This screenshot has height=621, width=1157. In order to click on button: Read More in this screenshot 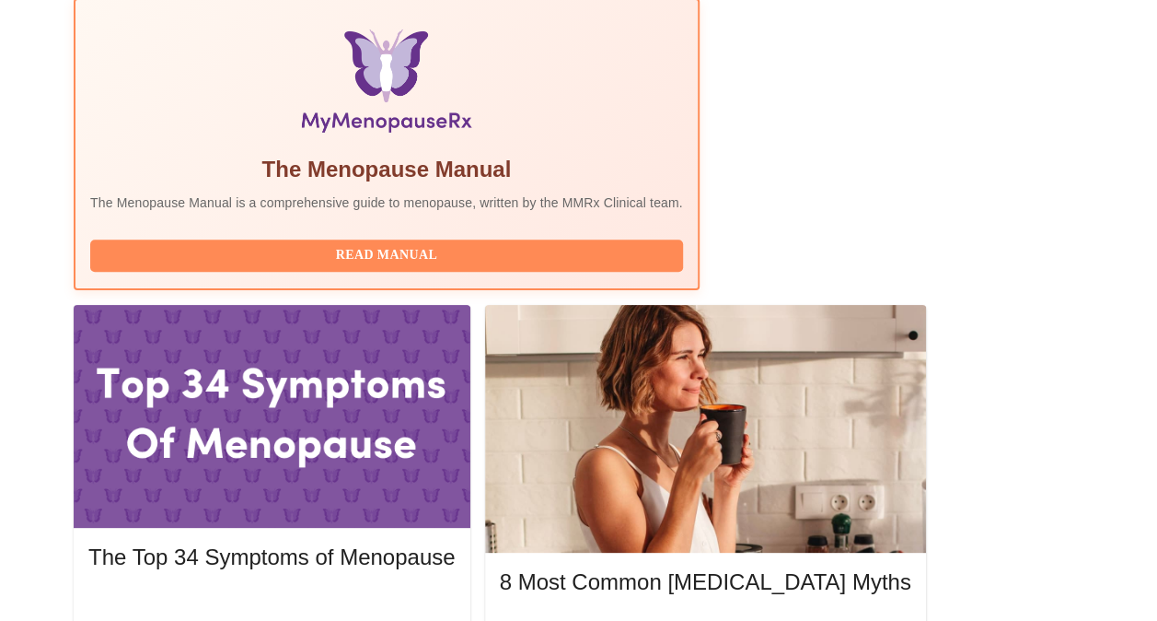, I will do `click(272, 604)`.